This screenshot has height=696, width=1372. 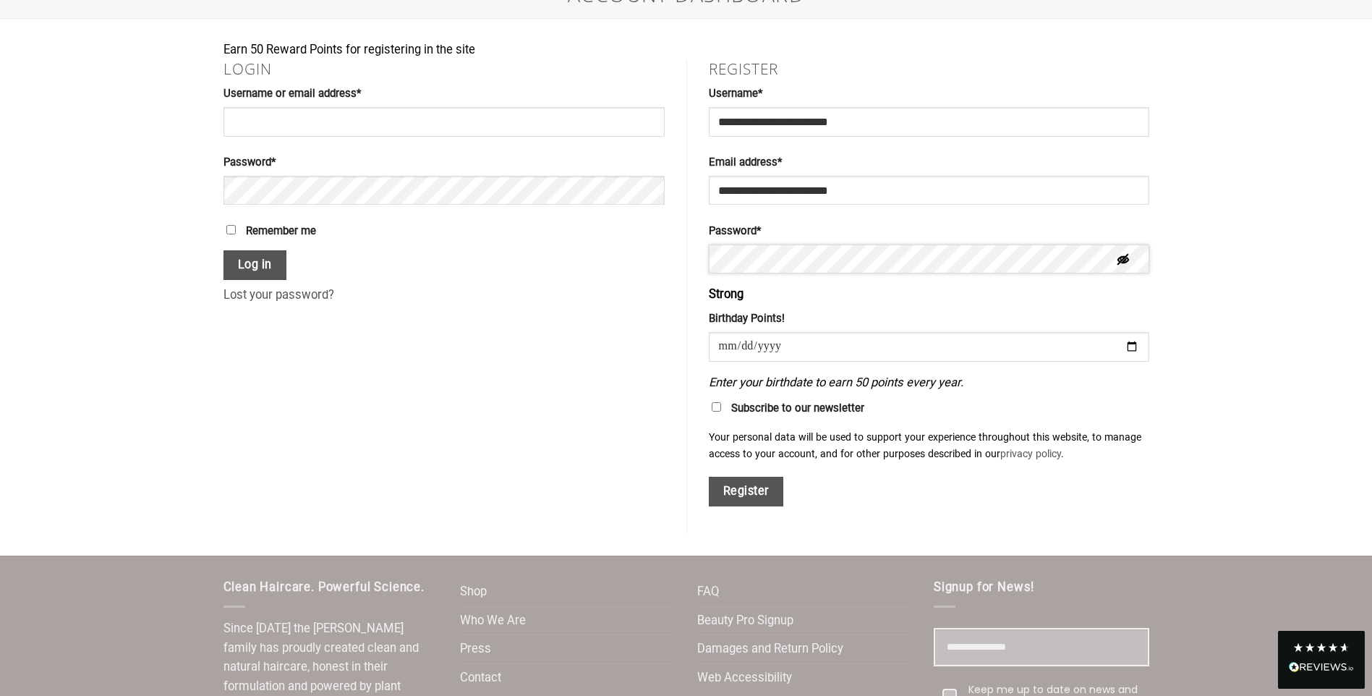 What do you see at coordinates (1321, 667) in the screenshot?
I see `img: REVIEWS.io` at bounding box center [1321, 667].